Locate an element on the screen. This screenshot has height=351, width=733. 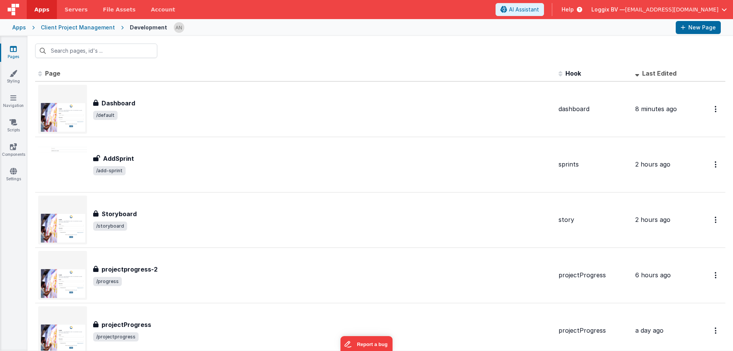
span: /storyboard is located at coordinates (110, 226).